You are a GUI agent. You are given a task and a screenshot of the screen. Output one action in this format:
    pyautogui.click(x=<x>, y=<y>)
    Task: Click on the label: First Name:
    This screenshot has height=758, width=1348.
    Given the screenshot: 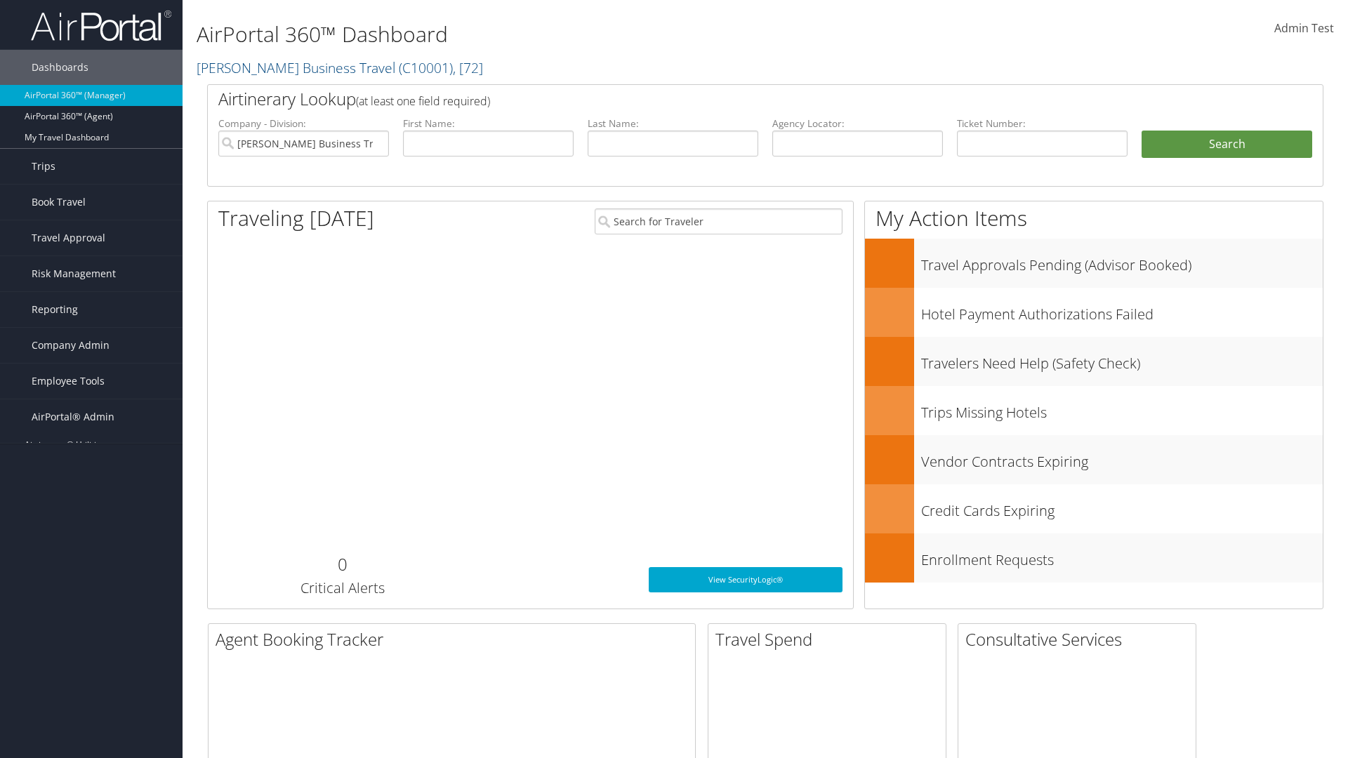 What is the action you would take?
    pyautogui.click(x=488, y=124)
    